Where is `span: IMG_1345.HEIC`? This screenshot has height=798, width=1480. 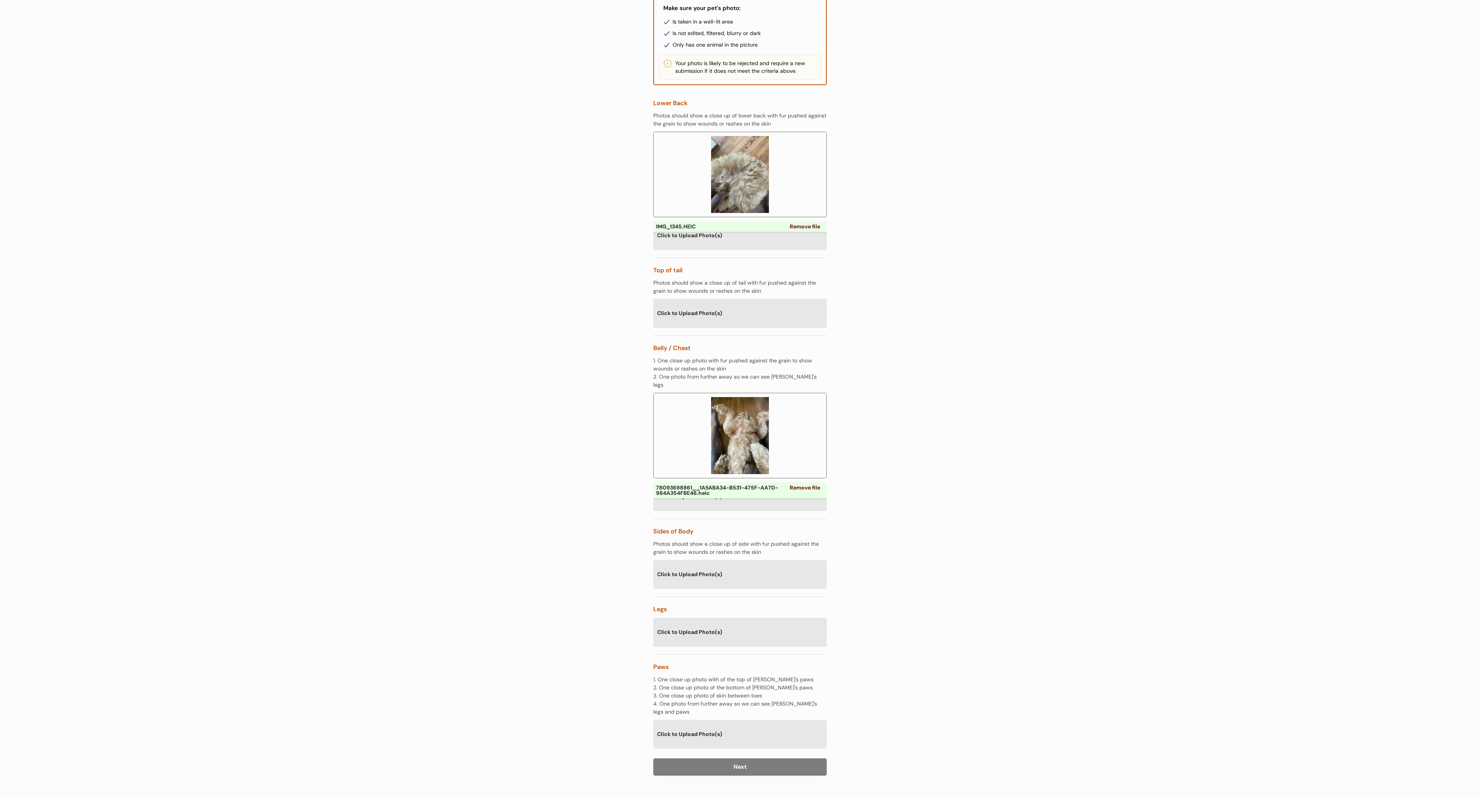 span: IMG_1345.HEIC is located at coordinates (675, 227).